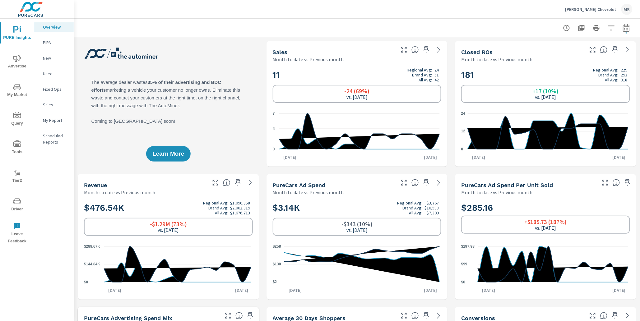  I want to click on div: Scheduled Reports, so click(54, 139).